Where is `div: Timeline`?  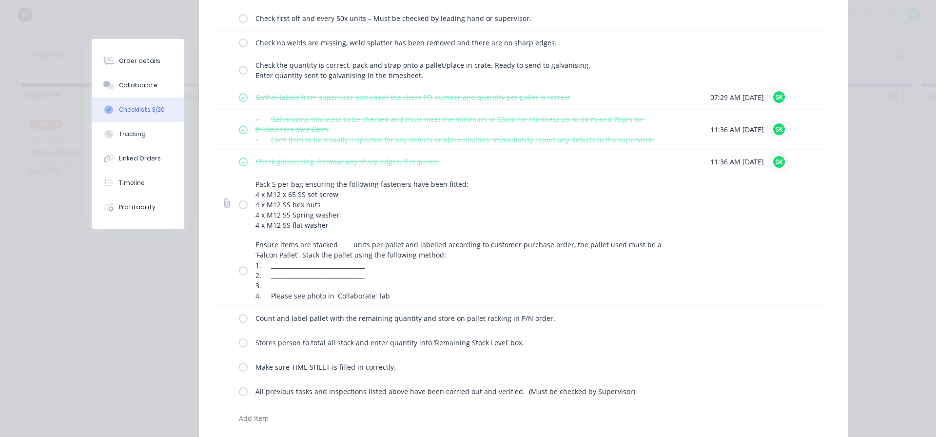
div: Timeline is located at coordinates (132, 183).